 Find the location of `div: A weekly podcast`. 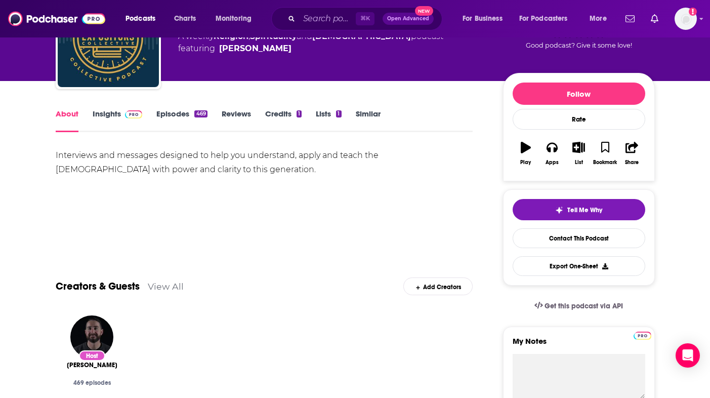

div: A weekly podcast is located at coordinates (311, 42).